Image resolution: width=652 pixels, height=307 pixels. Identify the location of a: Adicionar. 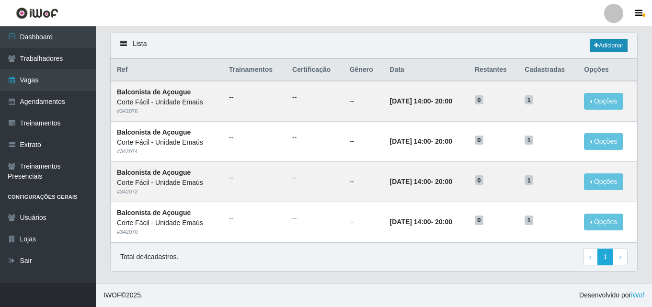
(608, 45).